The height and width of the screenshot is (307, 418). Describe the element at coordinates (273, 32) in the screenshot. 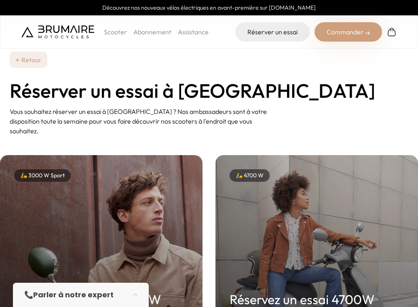

I see `a: Réserver un essai` at that location.